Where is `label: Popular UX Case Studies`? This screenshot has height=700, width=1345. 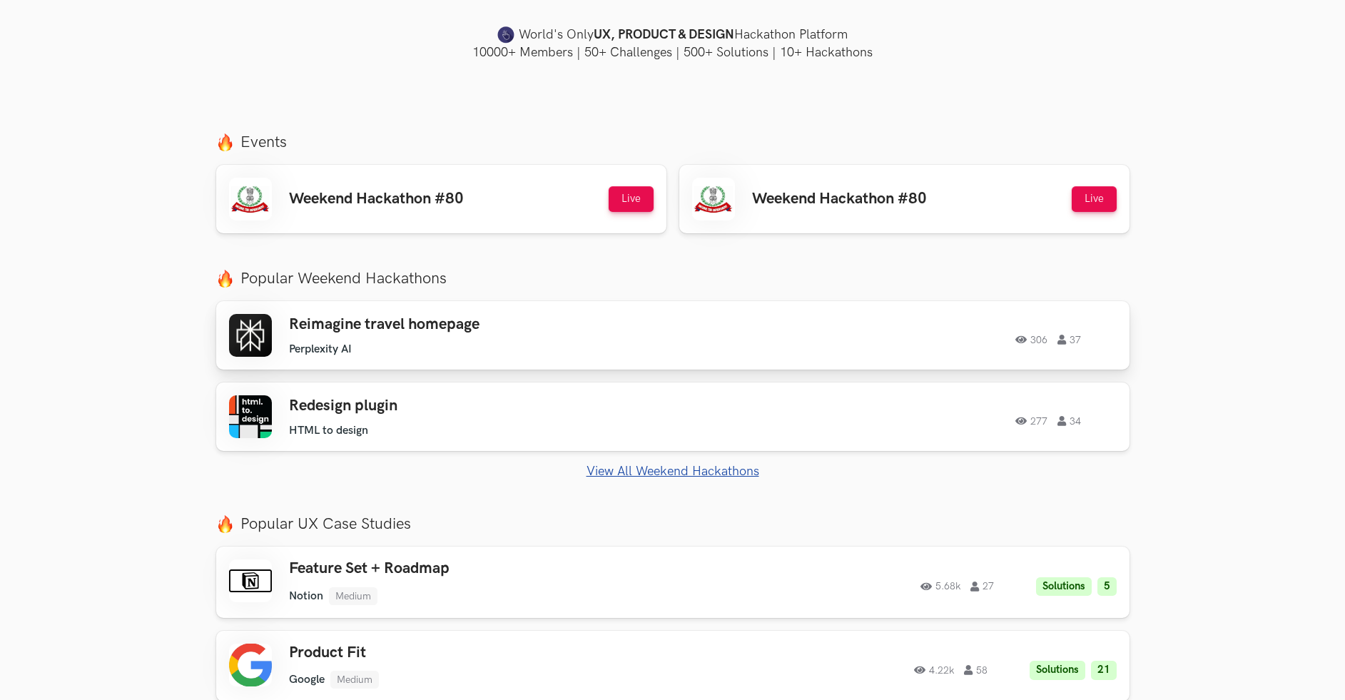 label: Popular UX Case Studies is located at coordinates (673, 524).